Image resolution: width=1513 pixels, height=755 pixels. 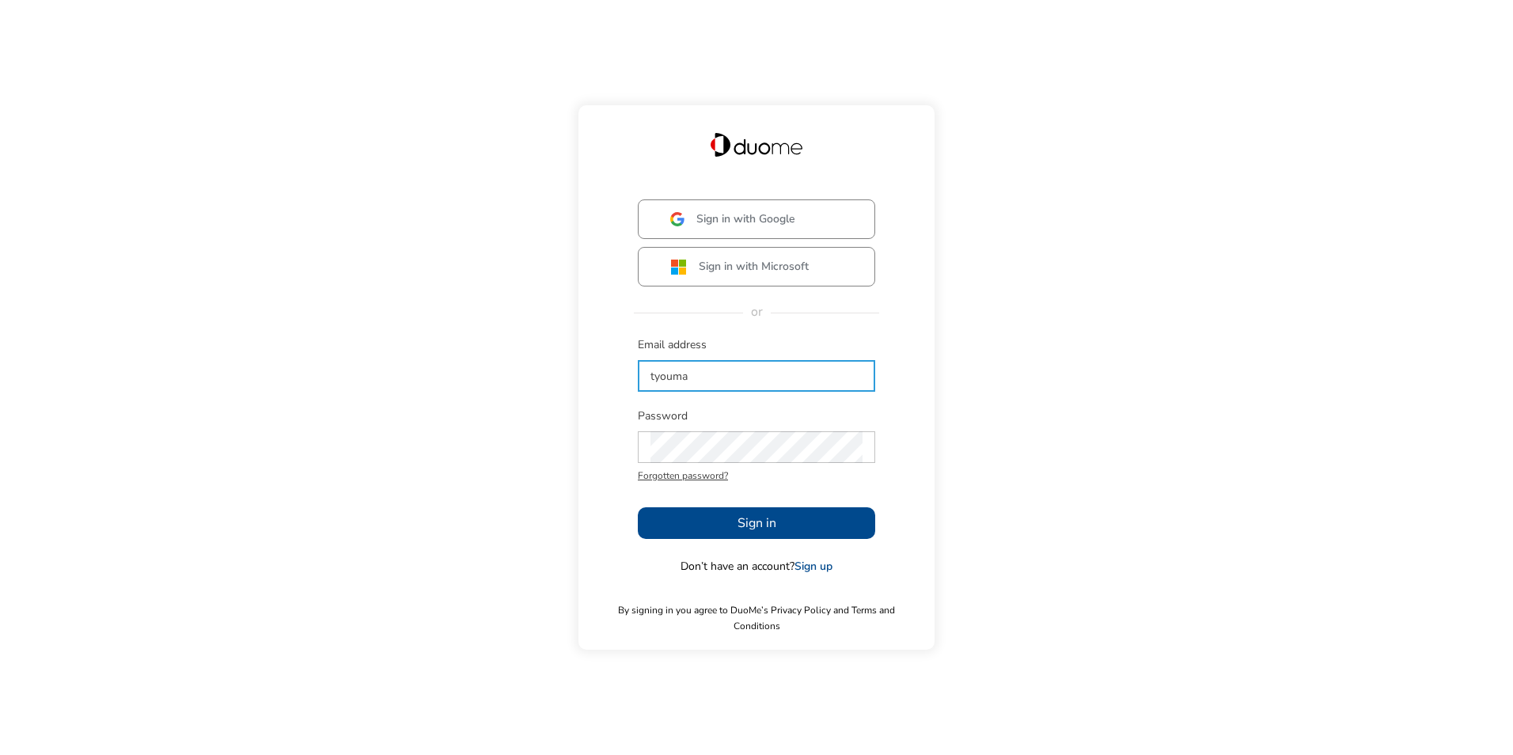 What do you see at coordinates (756, 345) in the screenshot?
I see `span: Email address` at bounding box center [756, 345].